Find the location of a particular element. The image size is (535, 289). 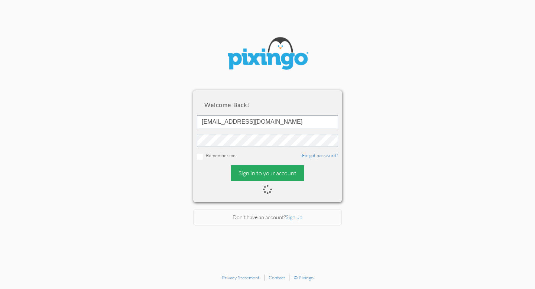

a: Forgot password? is located at coordinates (320, 155).